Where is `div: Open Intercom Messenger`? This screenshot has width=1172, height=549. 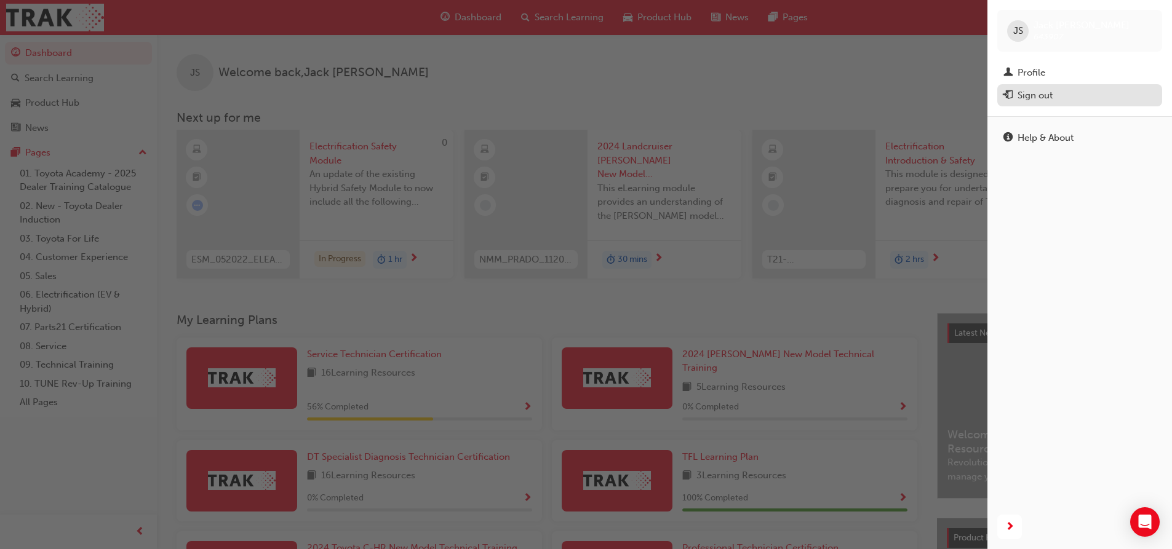 div: Open Intercom Messenger is located at coordinates (1145, 522).